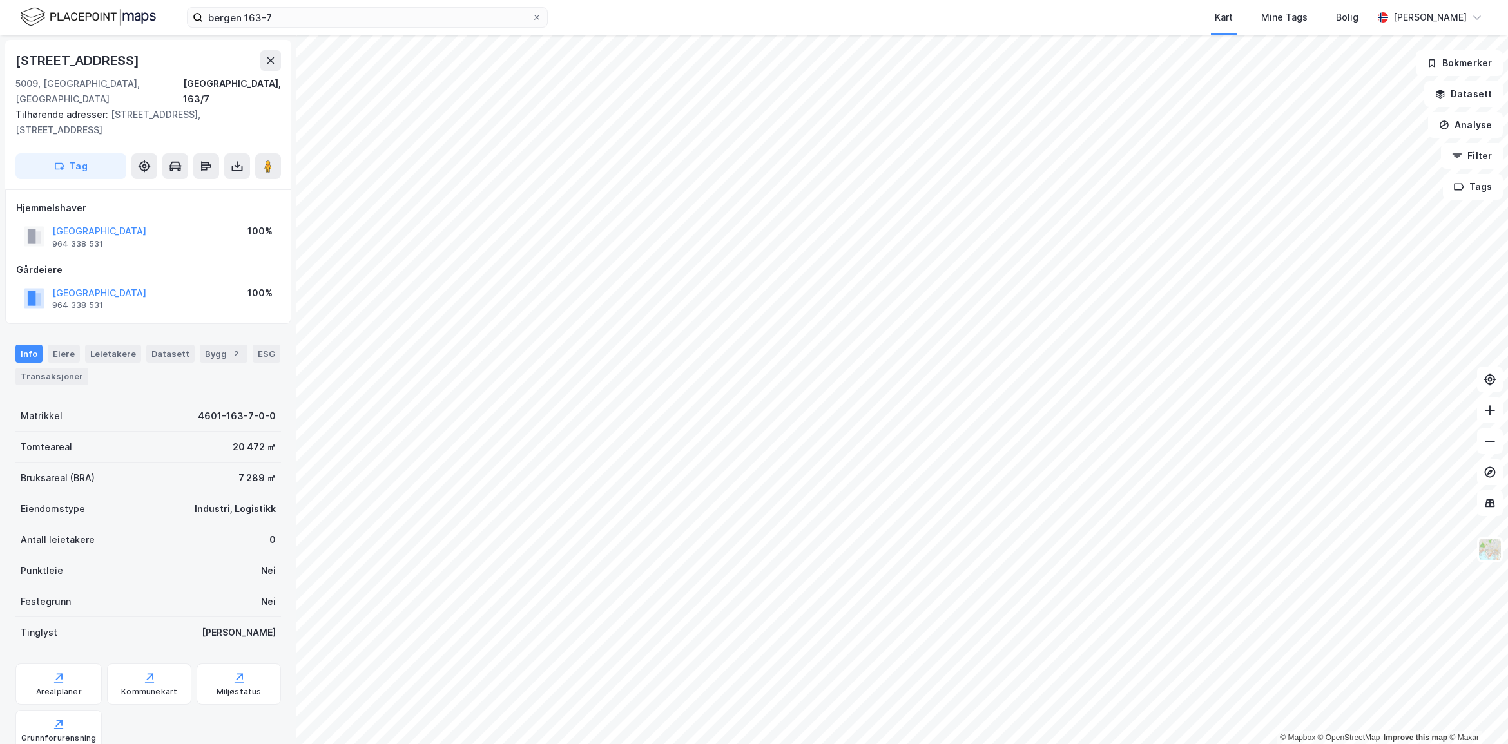 This screenshot has width=1508, height=744. What do you see at coordinates (46, 602) in the screenshot?
I see `div: Festegrunn` at bounding box center [46, 602].